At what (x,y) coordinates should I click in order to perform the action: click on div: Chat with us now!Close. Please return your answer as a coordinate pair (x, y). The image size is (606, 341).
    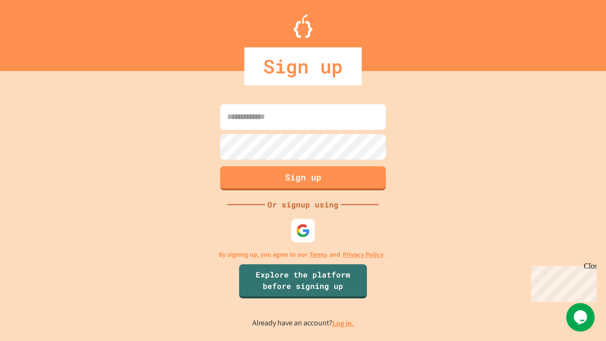
    Looking at the image, I should click on (35, 32).